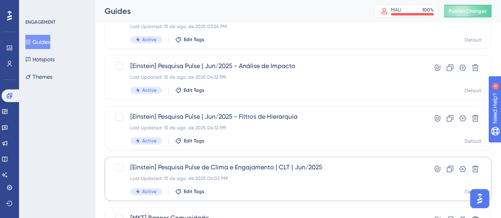 This screenshot has height=218, width=501. What do you see at coordinates (468, 11) in the screenshot?
I see `button: Publish Changes` at bounding box center [468, 11].